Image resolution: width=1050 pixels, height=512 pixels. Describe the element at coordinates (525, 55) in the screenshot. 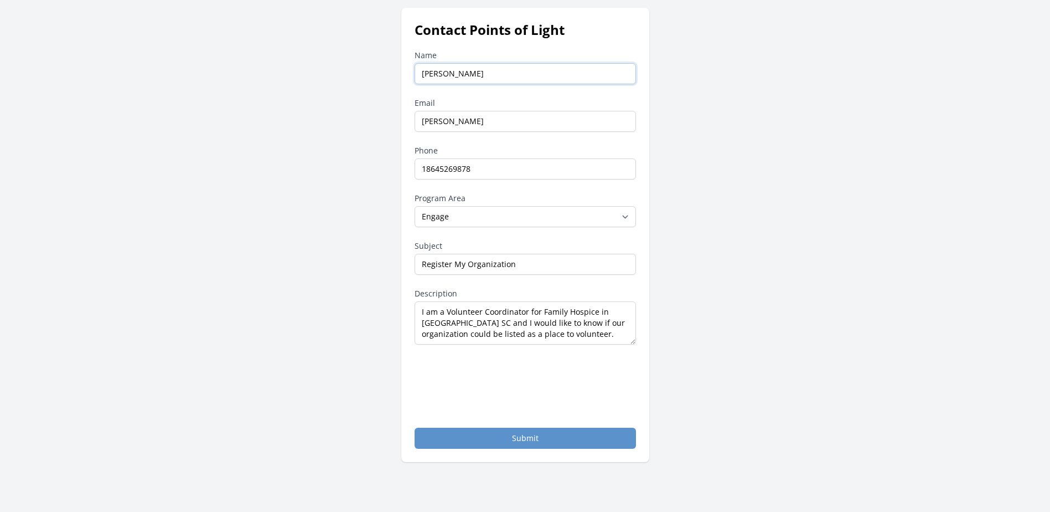

I see `label: Name` at that location.